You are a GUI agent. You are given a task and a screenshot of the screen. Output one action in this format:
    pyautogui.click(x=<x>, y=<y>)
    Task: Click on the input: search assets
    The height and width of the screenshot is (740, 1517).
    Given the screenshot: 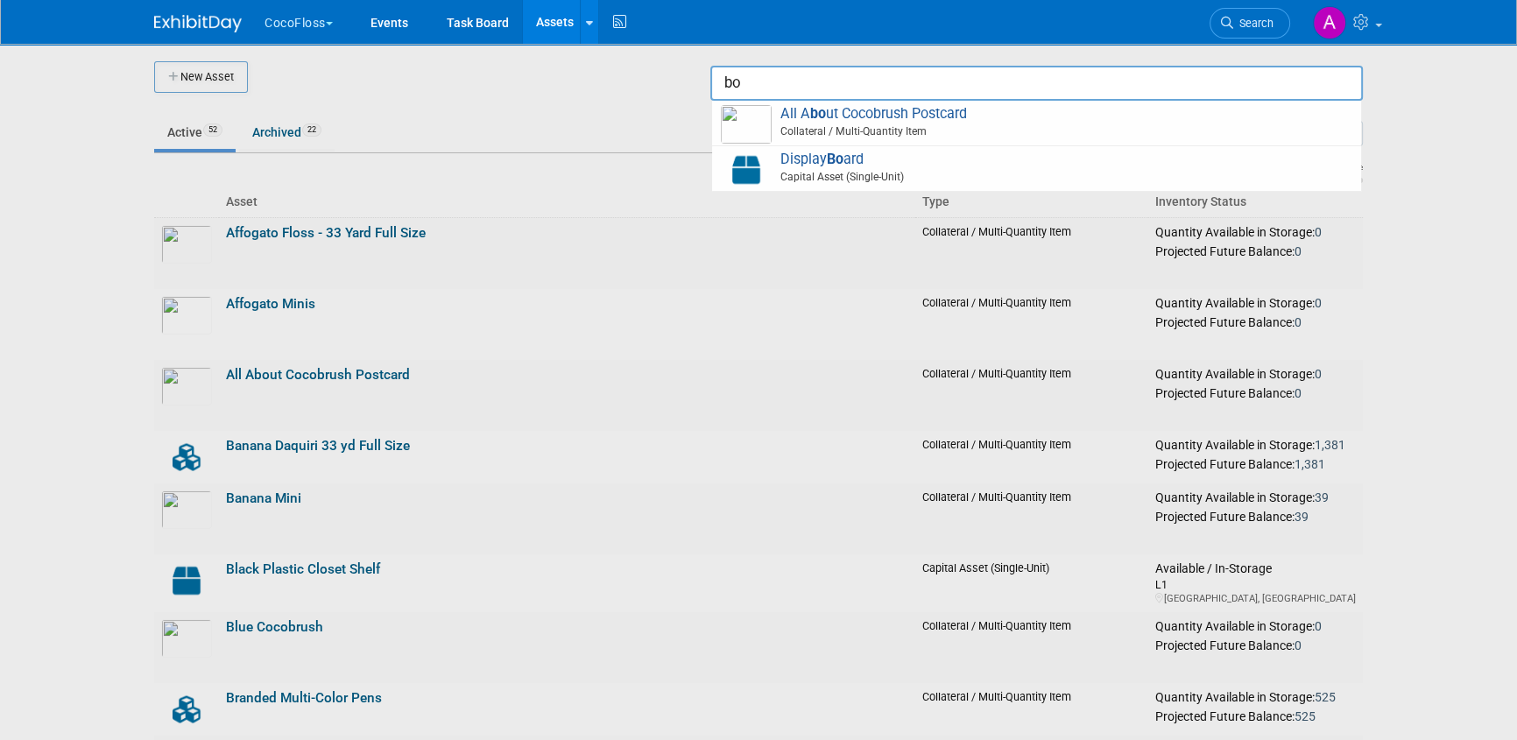 What is the action you would take?
    pyautogui.click(x=1036, y=83)
    